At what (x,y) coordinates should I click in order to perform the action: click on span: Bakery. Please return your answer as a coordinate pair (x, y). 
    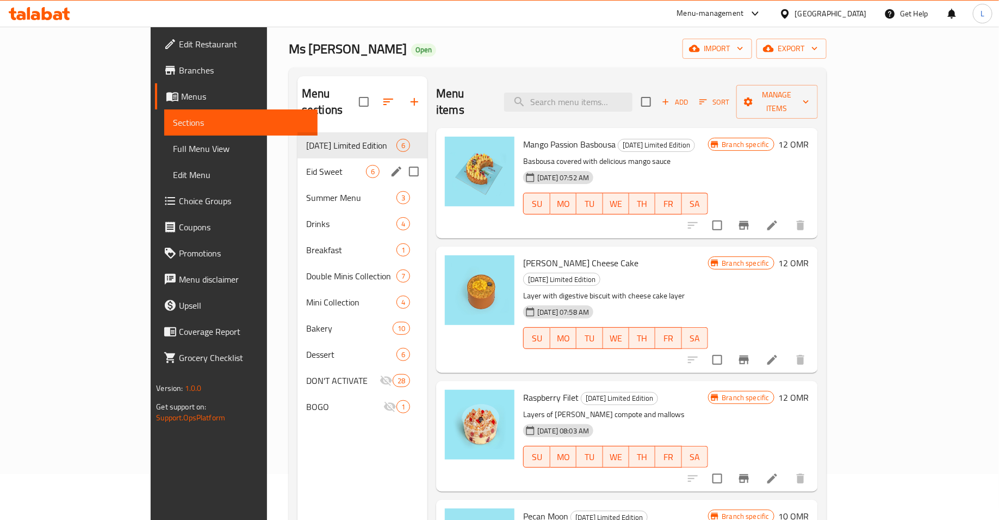
    Looking at the image, I should click on (349, 328).